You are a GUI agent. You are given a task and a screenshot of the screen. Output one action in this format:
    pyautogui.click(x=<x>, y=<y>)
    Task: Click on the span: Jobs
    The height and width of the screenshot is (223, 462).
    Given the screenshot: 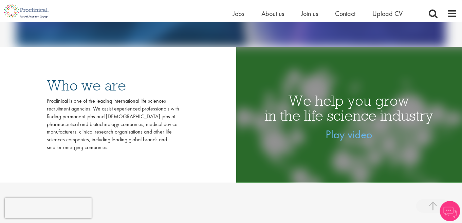 What is the action you would take?
    pyautogui.click(x=239, y=14)
    